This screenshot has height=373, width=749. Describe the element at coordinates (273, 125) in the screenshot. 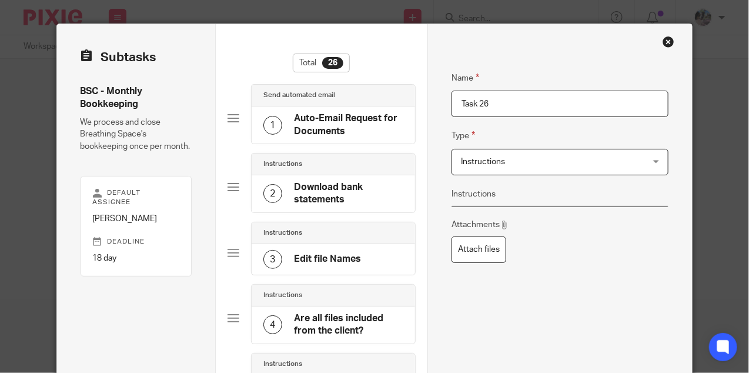

I see `div: 1` at that location.